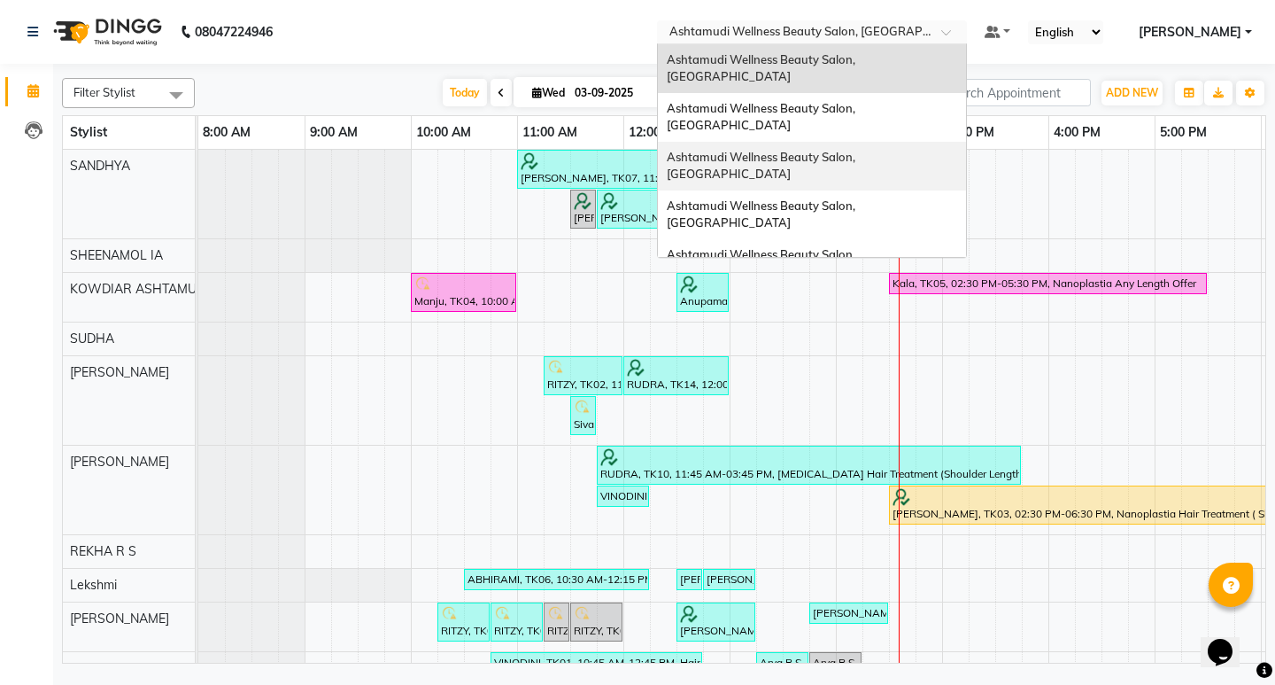 The width and height of the screenshot is (1275, 685). What do you see at coordinates (334, 132) in the screenshot?
I see `a: 9:00 AM` at bounding box center [334, 132].